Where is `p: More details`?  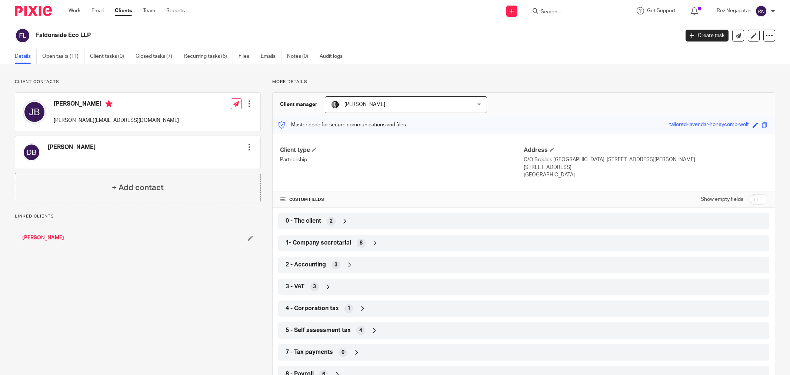 p: More details is located at coordinates (524, 82).